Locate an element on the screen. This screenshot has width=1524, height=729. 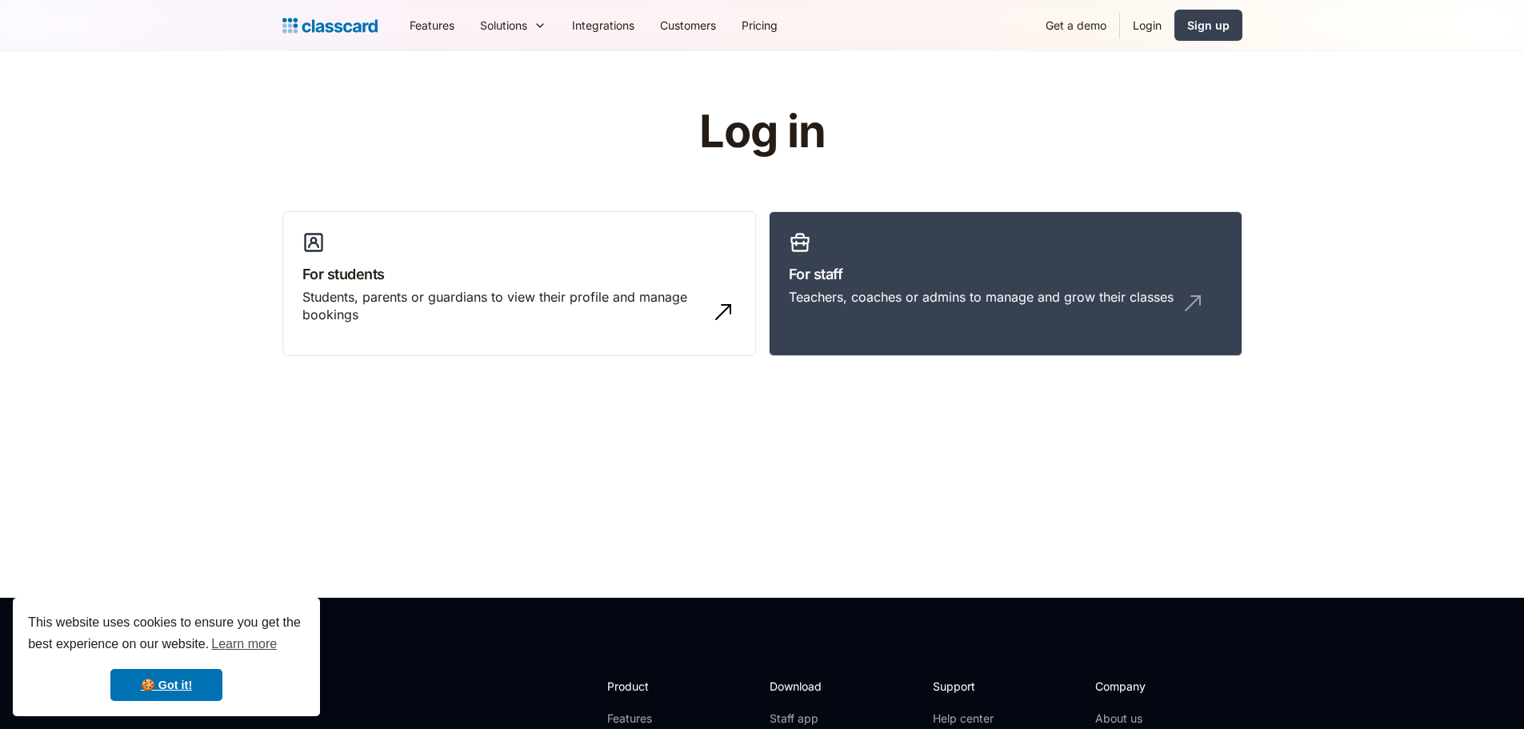
a: dismiss cookie message is located at coordinates (166, 685).